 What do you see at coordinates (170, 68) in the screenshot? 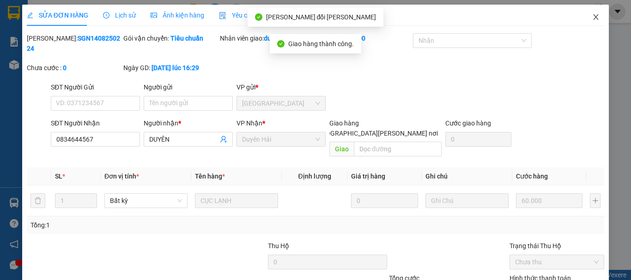
I see `div: Ngày GD:` at bounding box center [170, 68].